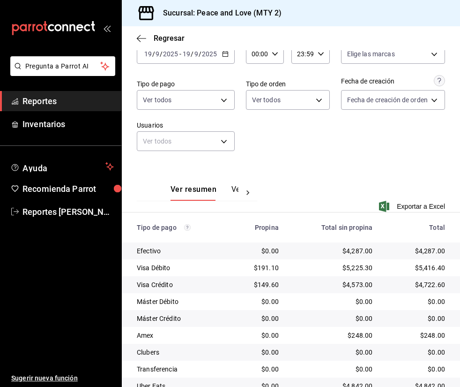  What do you see at coordinates (180, 301) in the screenshot?
I see `div: Máster Débito` at bounding box center [180, 301].